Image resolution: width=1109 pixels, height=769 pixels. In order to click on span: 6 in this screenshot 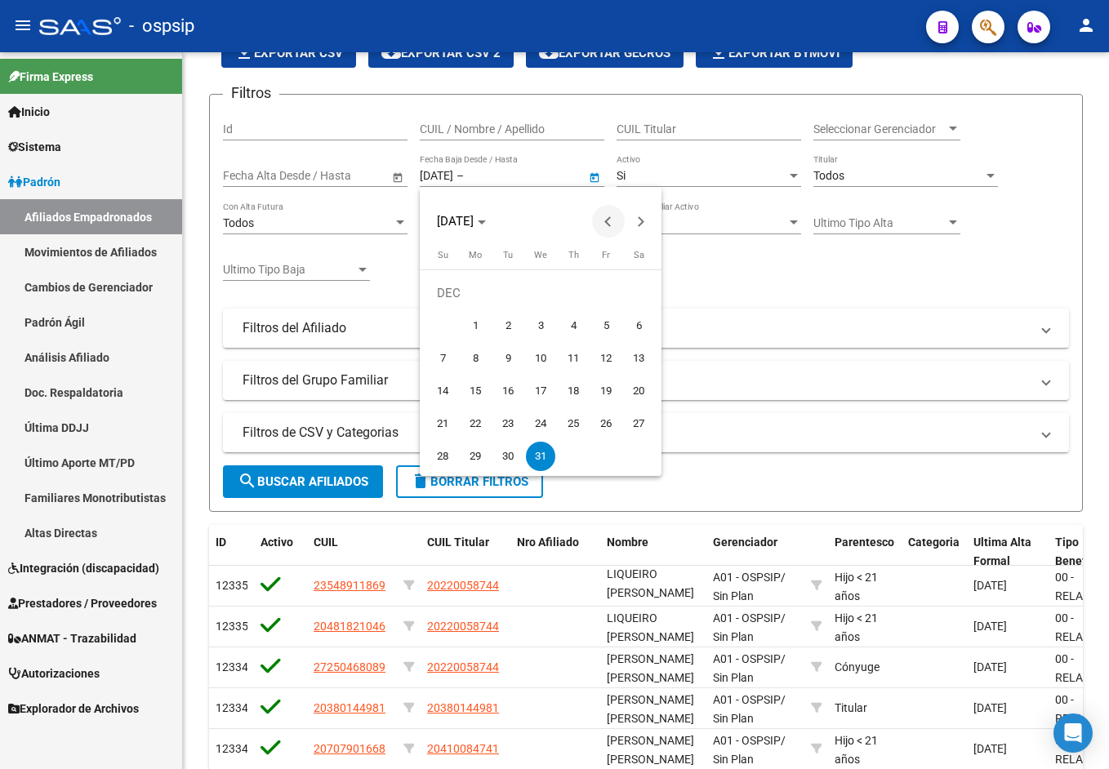, I will do `click(639, 326)`.